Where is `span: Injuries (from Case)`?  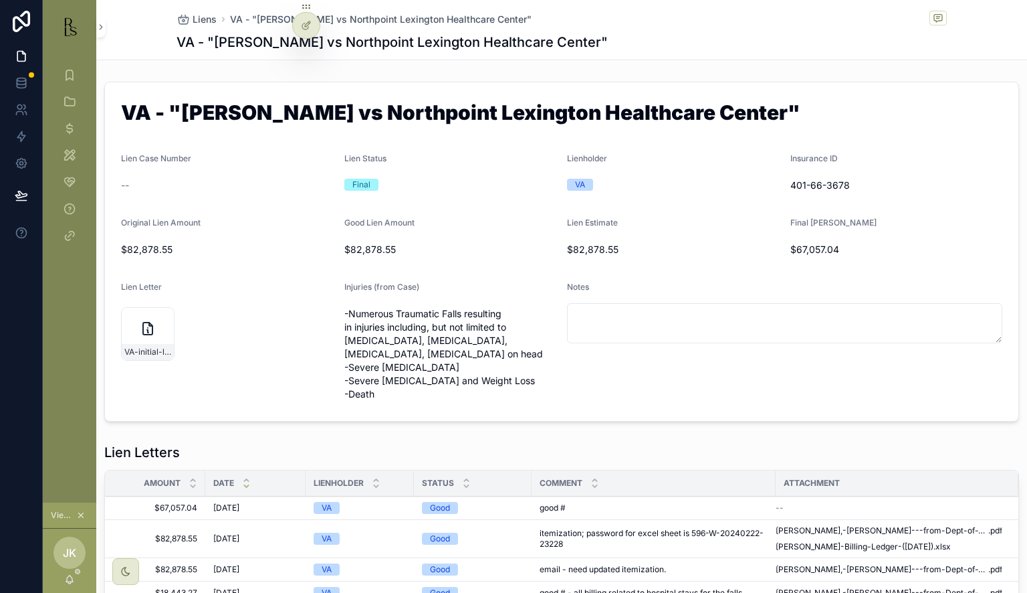 span: Injuries (from Case) is located at coordinates (382, 286).